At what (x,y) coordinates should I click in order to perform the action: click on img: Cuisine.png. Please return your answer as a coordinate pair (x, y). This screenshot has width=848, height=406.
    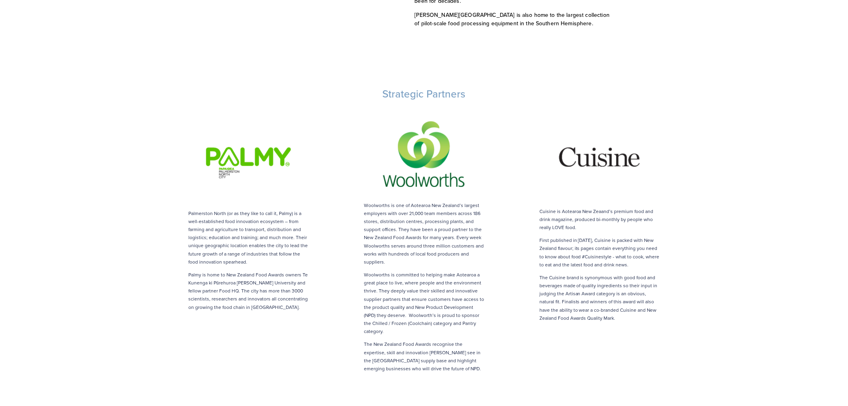
    Looking at the image, I should click on (600, 157).